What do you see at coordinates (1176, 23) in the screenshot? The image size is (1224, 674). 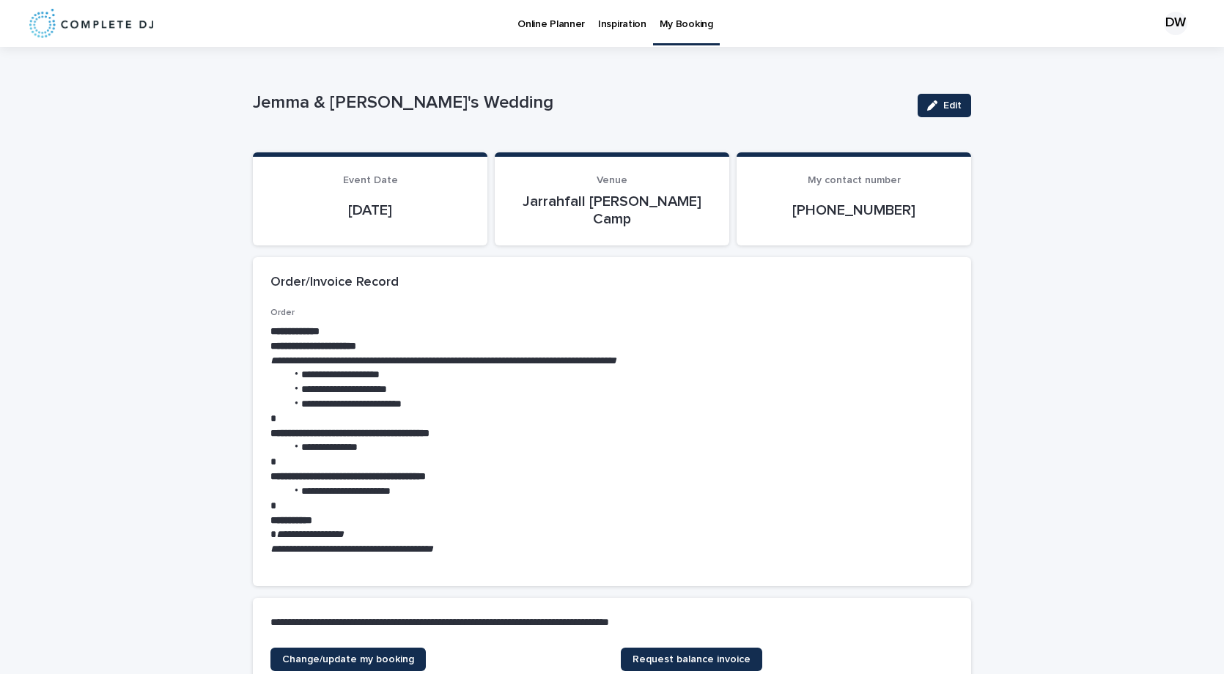 I see `div: DW` at bounding box center [1176, 23].